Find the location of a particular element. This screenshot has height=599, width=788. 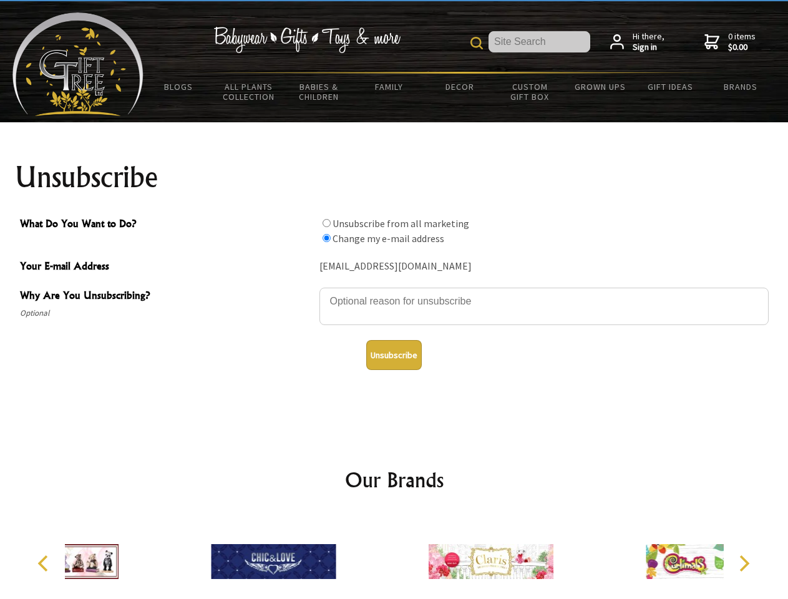

textarea: Why Are You Unsubscribing? is located at coordinates (544, 306).